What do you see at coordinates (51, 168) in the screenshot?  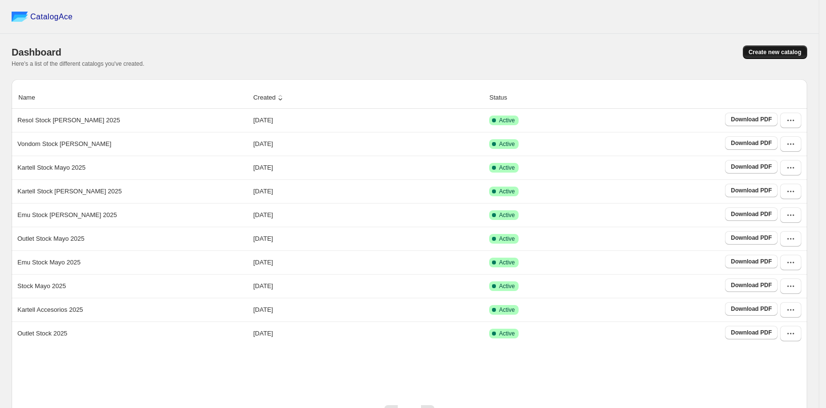 I see `p: Kartell Stock Mayo 2025` at bounding box center [51, 168].